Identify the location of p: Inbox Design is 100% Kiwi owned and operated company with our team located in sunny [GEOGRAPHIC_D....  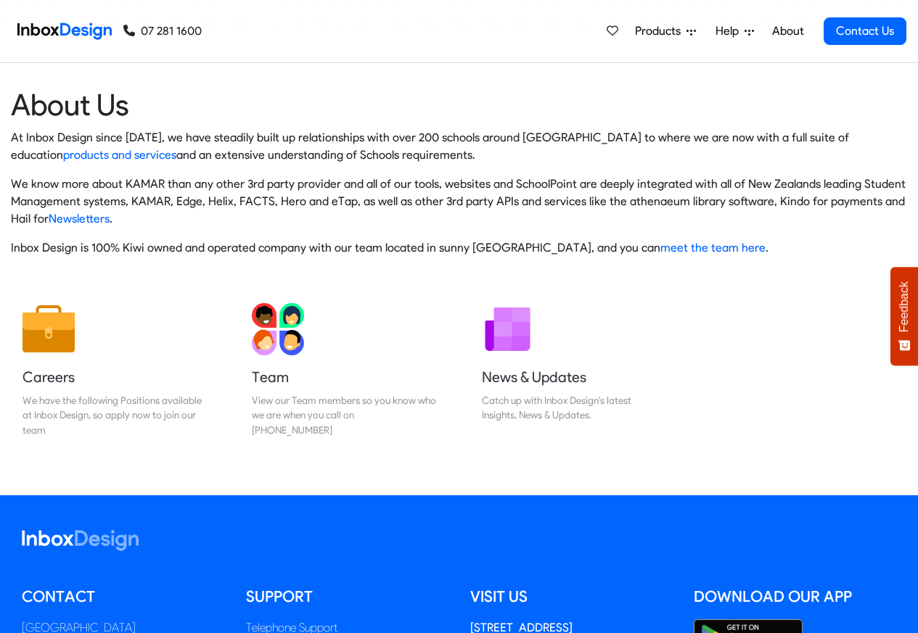
(459, 248).